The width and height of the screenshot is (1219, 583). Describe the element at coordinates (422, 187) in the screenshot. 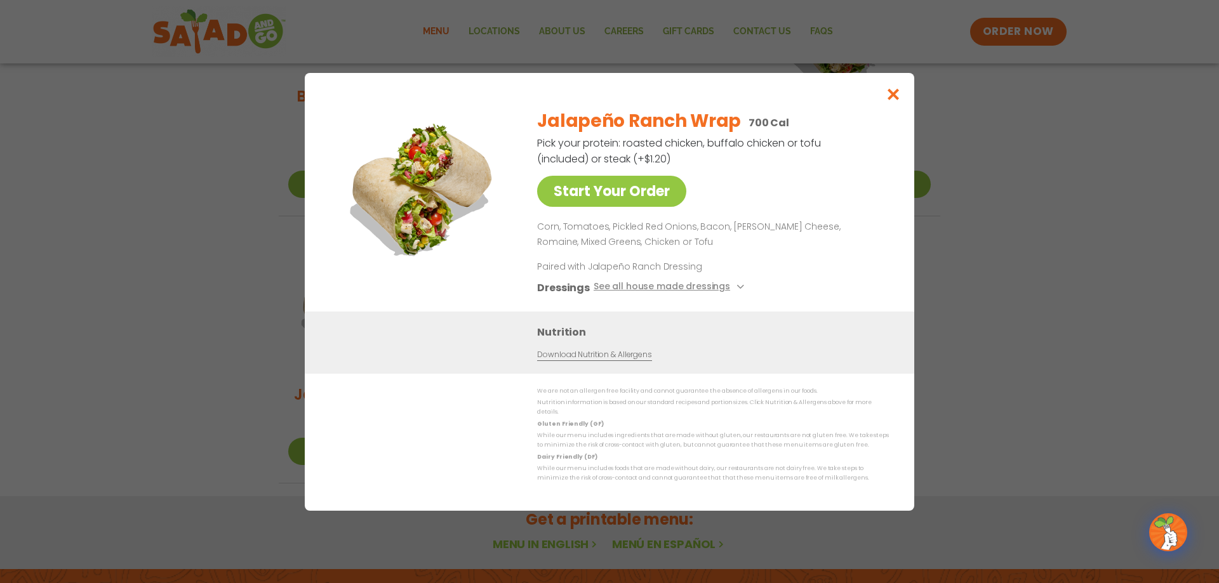

I see `img: Featured product photo for Jalapeño Ranch Wrap` at that location.